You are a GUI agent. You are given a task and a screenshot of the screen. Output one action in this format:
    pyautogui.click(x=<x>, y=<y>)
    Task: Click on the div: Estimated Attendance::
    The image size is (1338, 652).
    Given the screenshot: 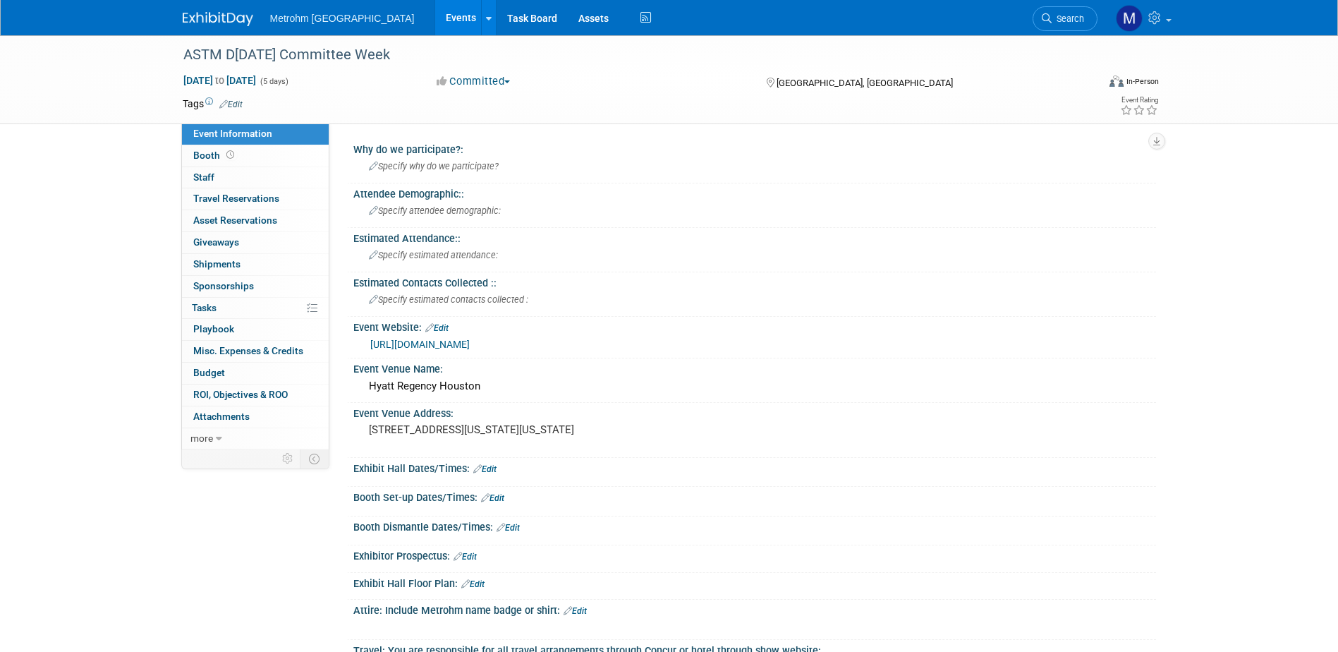 What is the action you would take?
    pyautogui.click(x=755, y=236)
    